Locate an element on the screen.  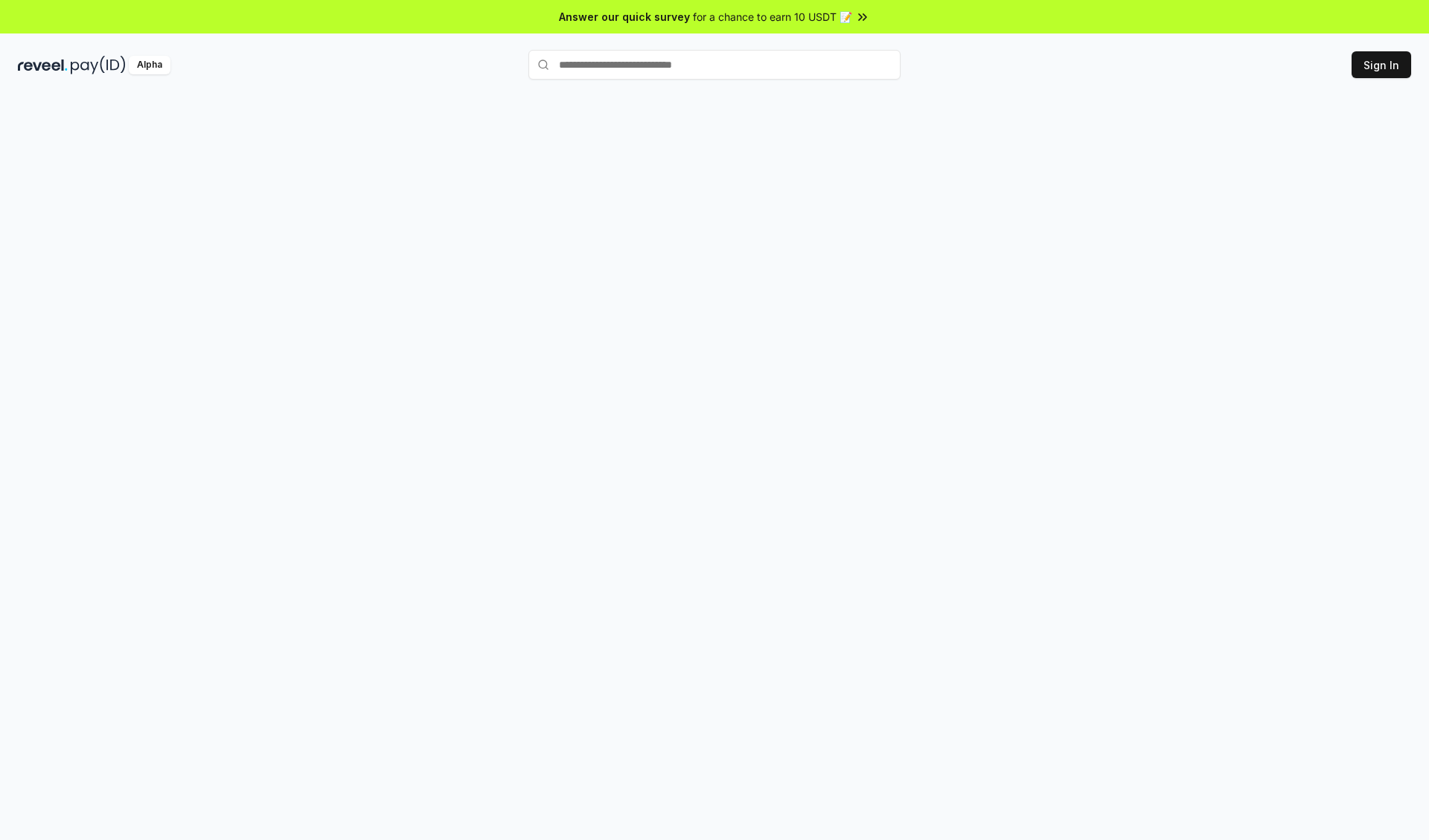
img: reveel_dark is located at coordinates (42, 65).